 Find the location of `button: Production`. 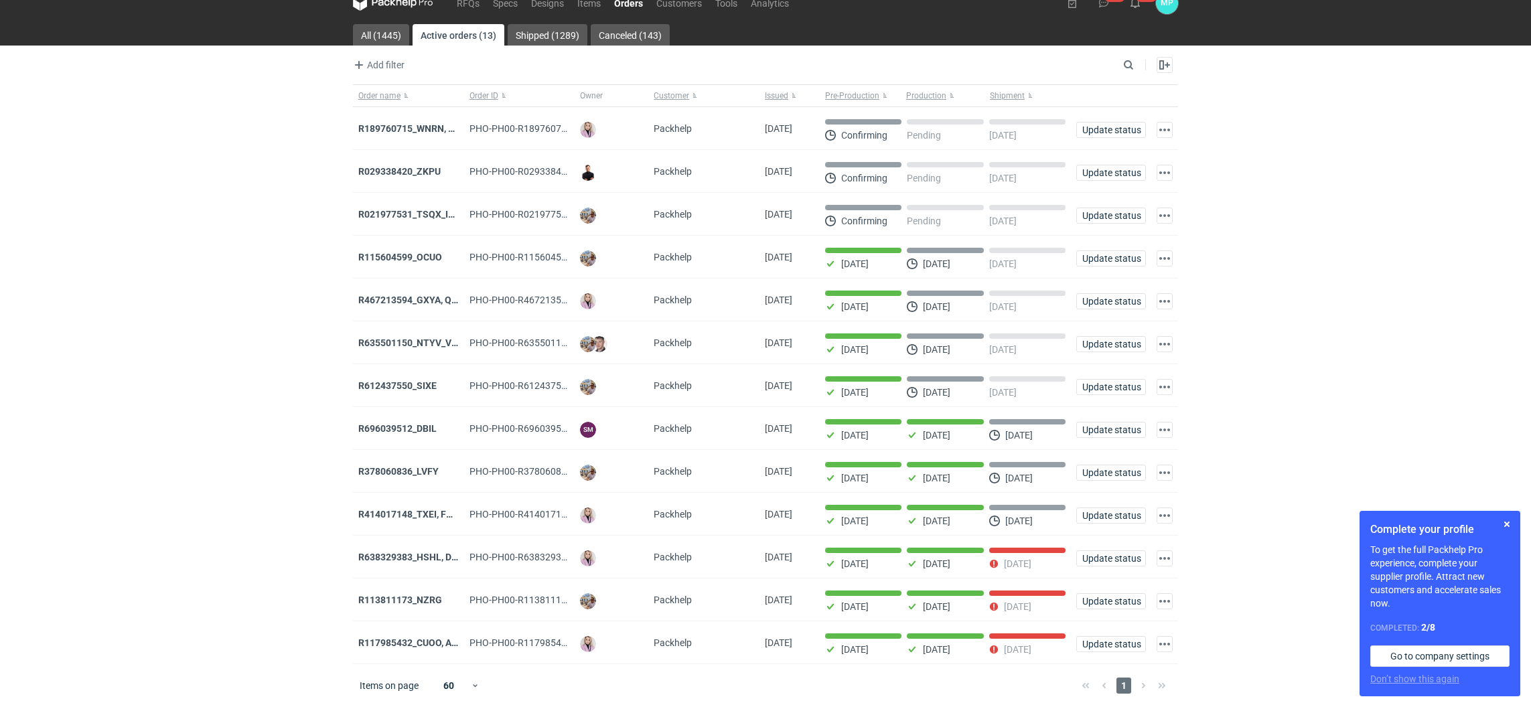

button: Production is located at coordinates (945, 96).